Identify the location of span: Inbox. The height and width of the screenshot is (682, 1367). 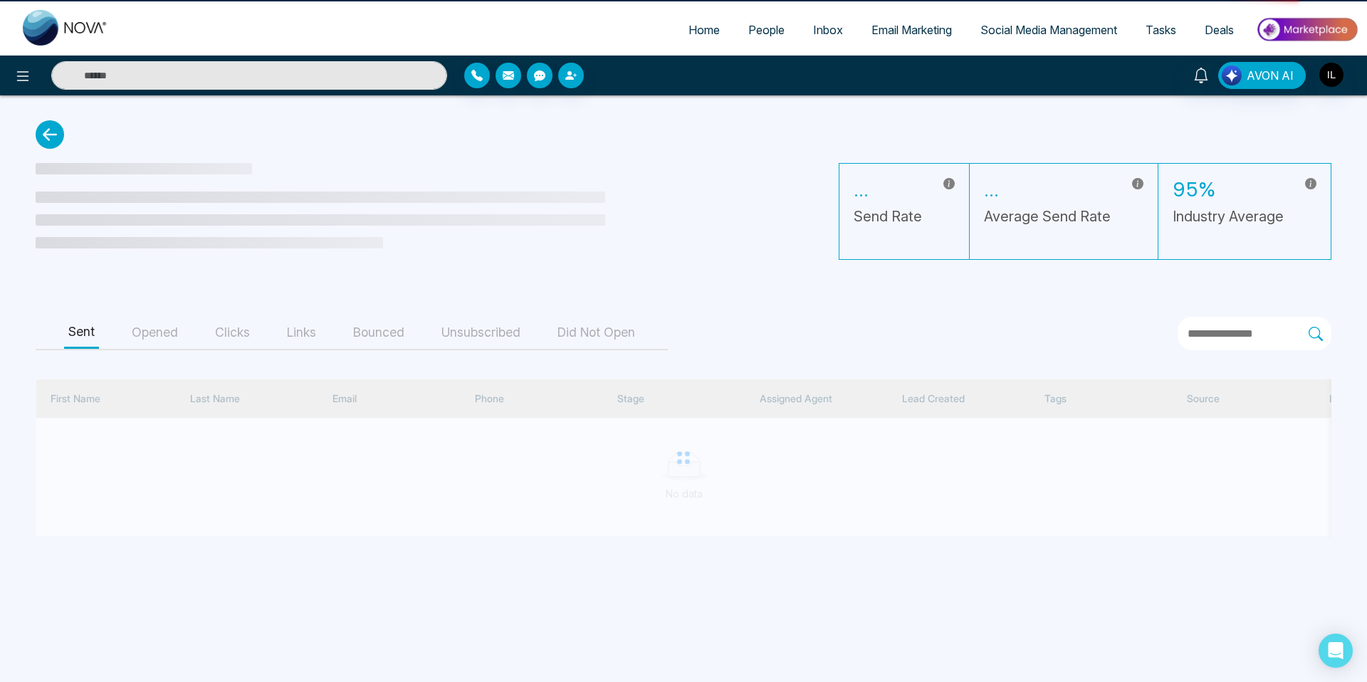
(828, 30).